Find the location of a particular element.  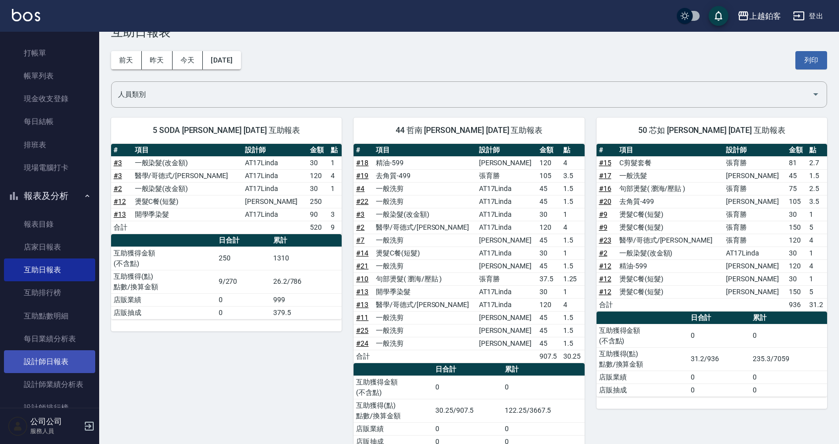

div: 上越鉑客 is located at coordinates (765, 16).